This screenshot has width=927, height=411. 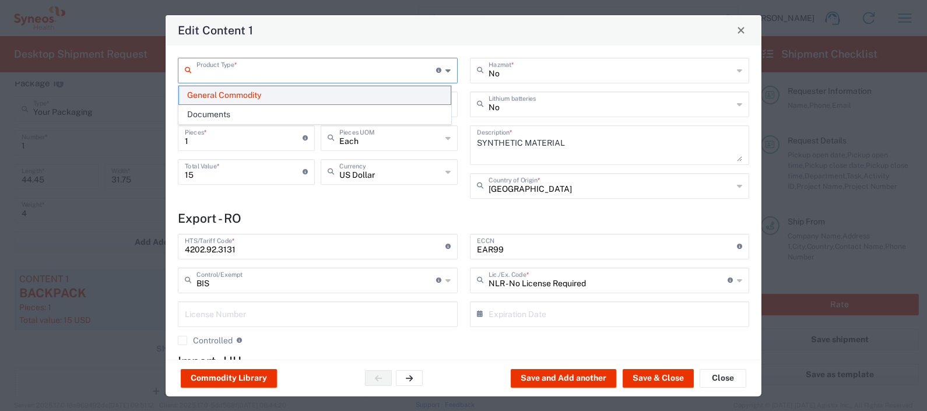 What do you see at coordinates (463, 361) in the screenshot?
I see `h4: Import - HU` at bounding box center [463, 361].